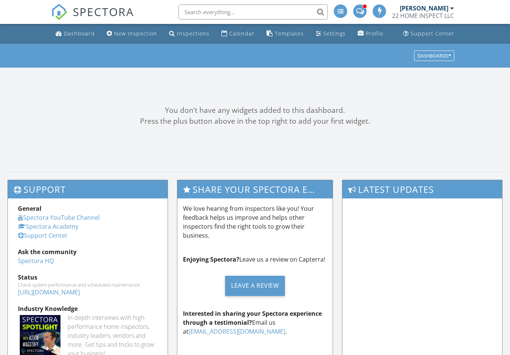 This screenshot has height=355, width=510. Describe the element at coordinates (434, 56) in the screenshot. I see `button: Dashboards` at that location.